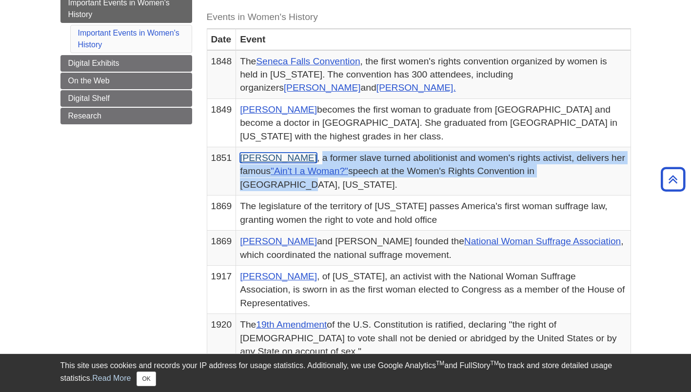 Image resolution: width=691 pixels, height=392 pixels. What do you see at coordinates (433, 171) in the screenshot?
I see `td: , a former slave turned abolitionist and women's rights activist, delivers her famous speech at t...` at bounding box center [433, 171].